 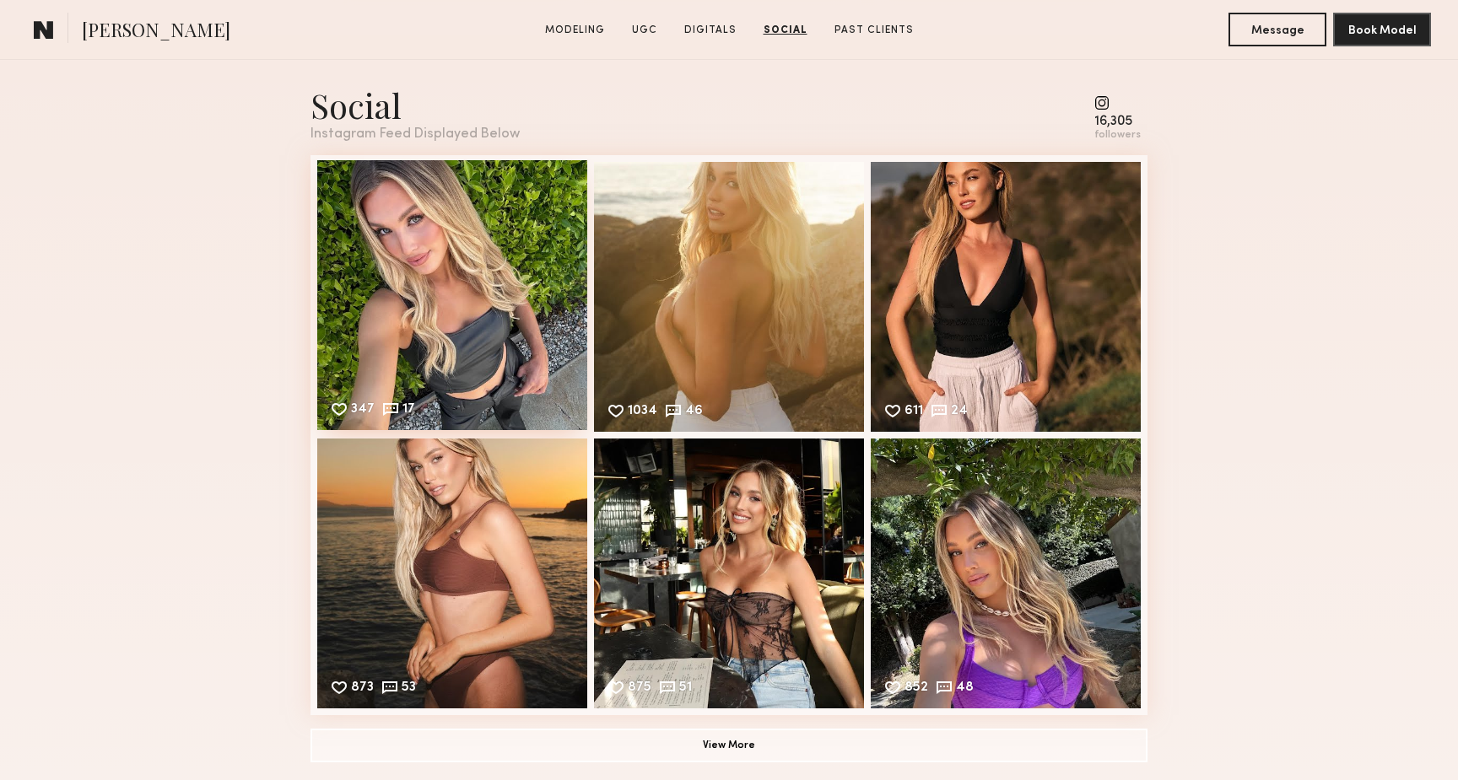 What do you see at coordinates (362, 689) in the screenshot?
I see `div: 873` at bounding box center [362, 689].